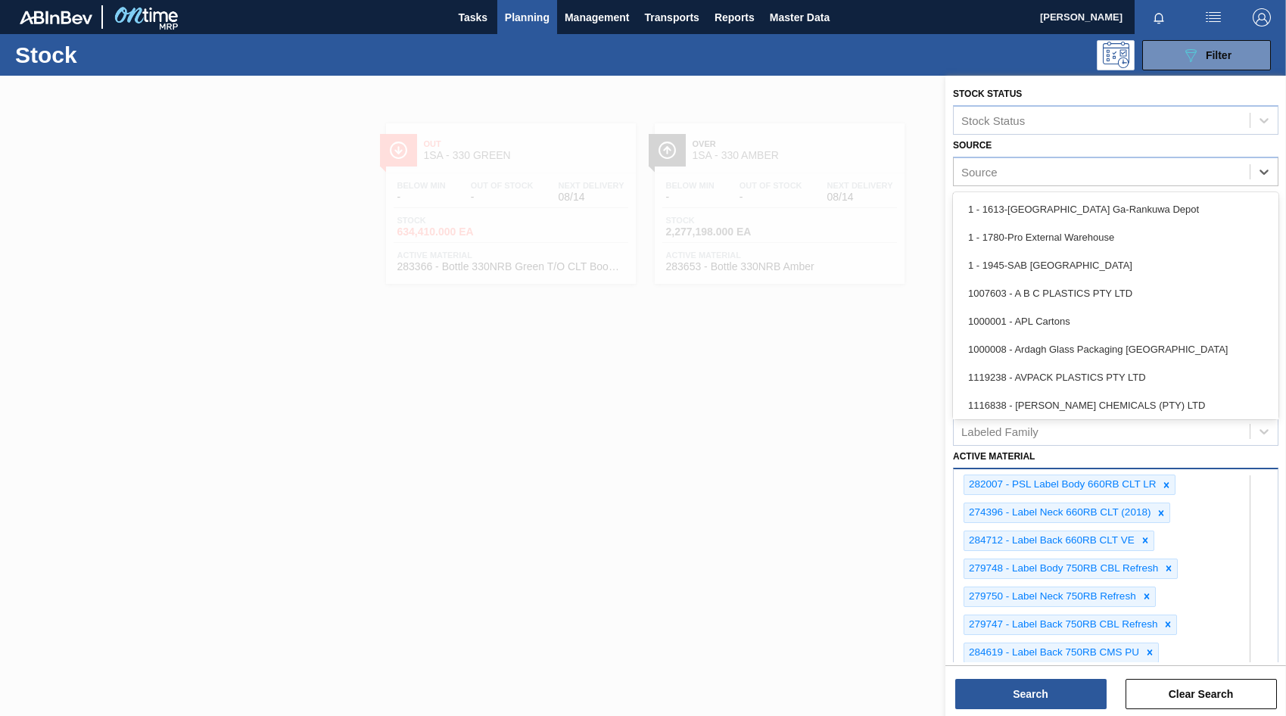 This screenshot has width=1286, height=716. Describe the element at coordinates (597, 17) in the screenshot. I see `span: Management` at that location.